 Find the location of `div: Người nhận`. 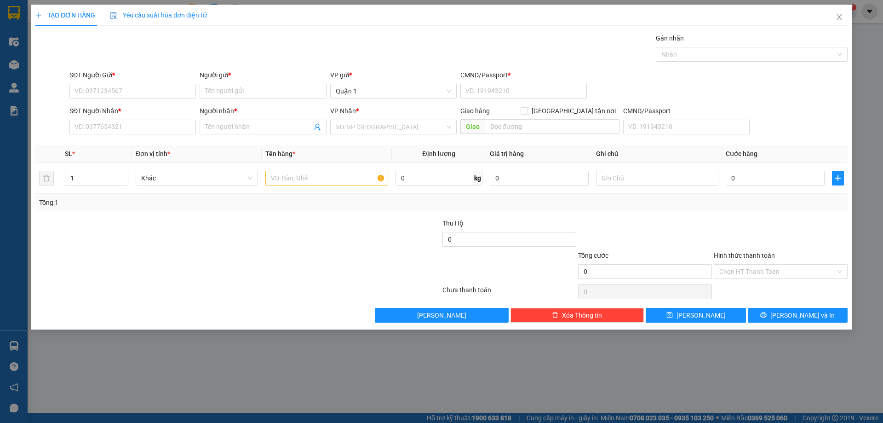

div: Người nhận is located at coordinates (263, 111).